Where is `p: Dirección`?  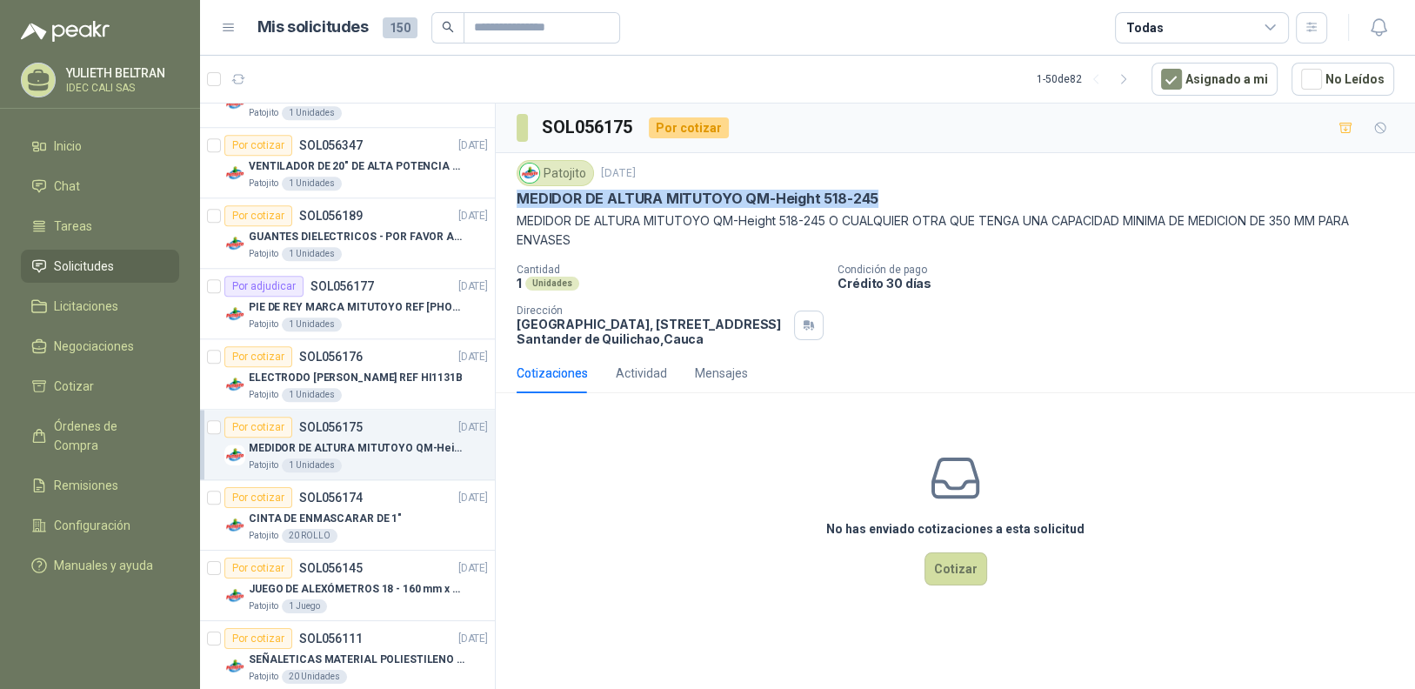 p: Dirección is located at coordinates (652, 311).